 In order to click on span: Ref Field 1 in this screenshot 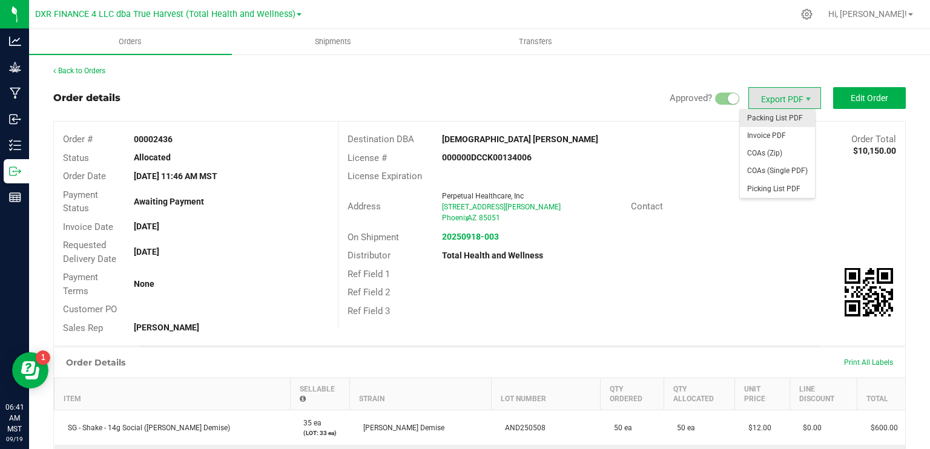, I will do `click(369, 274)`.